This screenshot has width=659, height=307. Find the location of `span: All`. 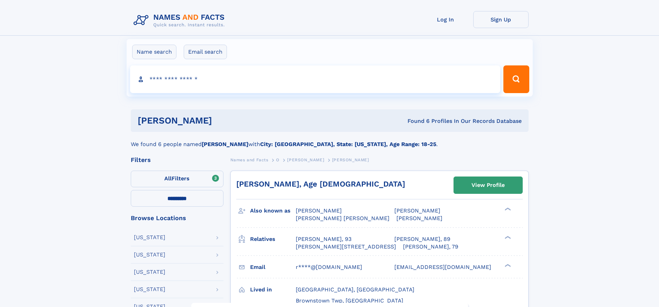

span: All is located at coordinates (168, 178).